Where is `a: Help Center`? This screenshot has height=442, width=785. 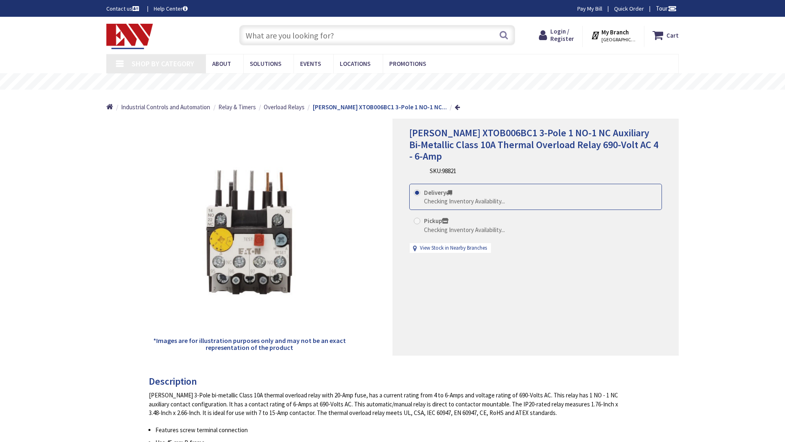
a: Help Center is located at coordinates (171, 9).